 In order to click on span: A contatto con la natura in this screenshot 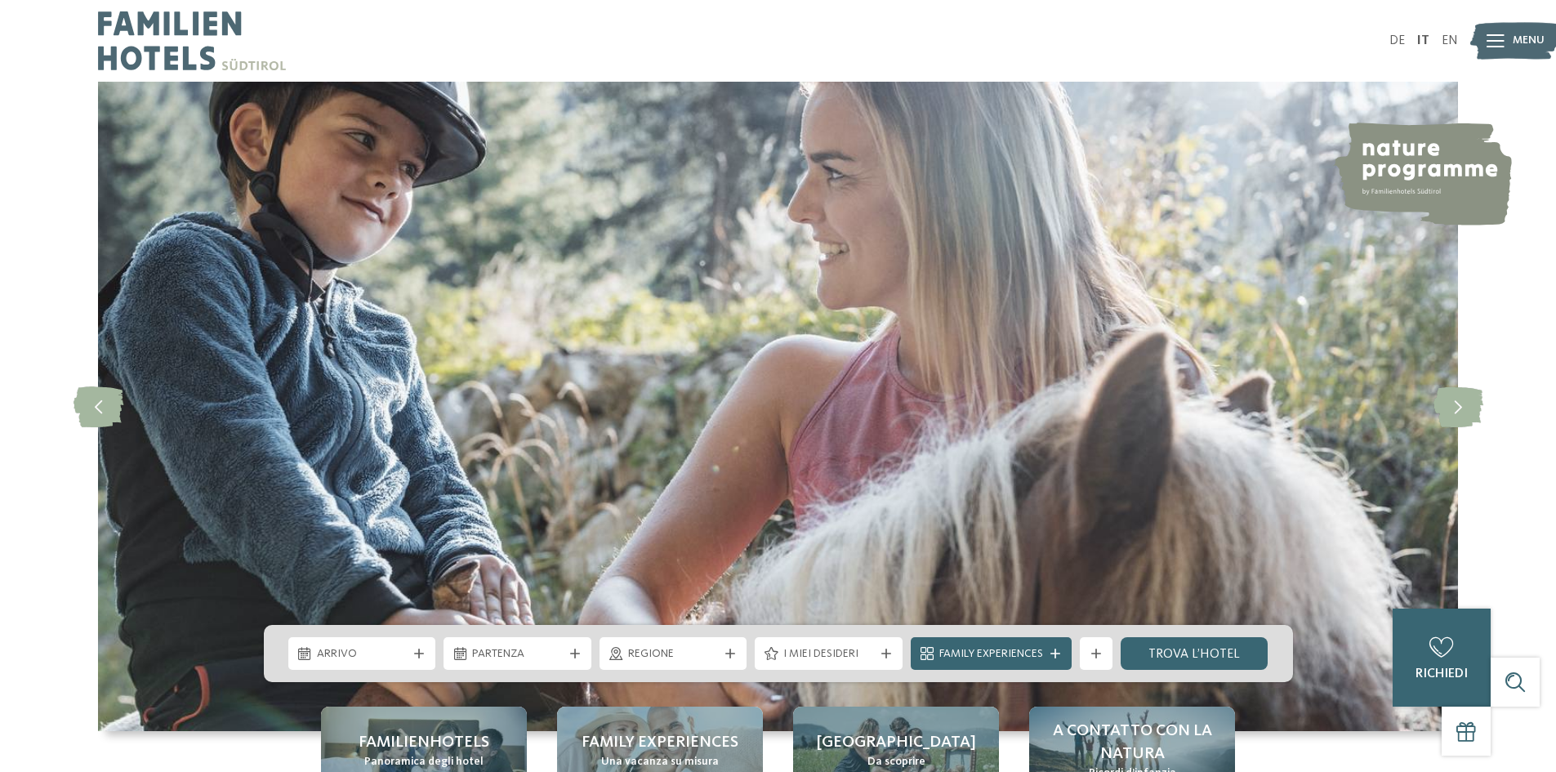, I will do `click(1132, 742)`.